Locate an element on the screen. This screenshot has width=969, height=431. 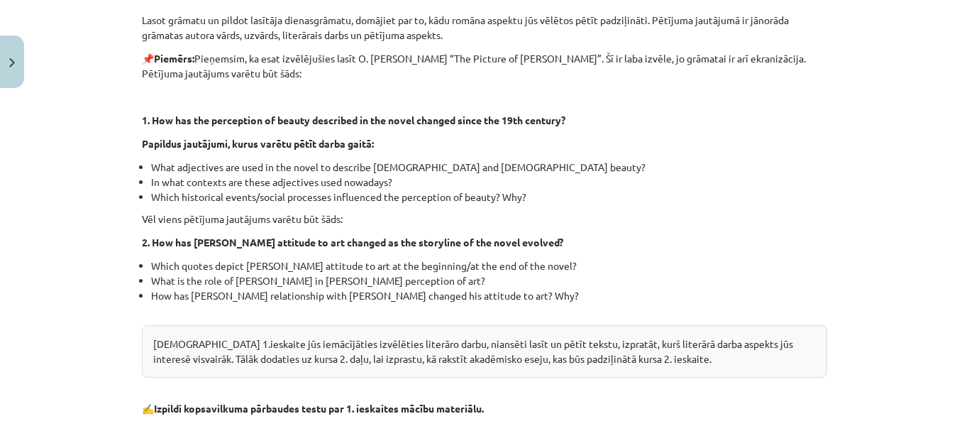
strong: Piemērs: is located at coordinates (174, 58).